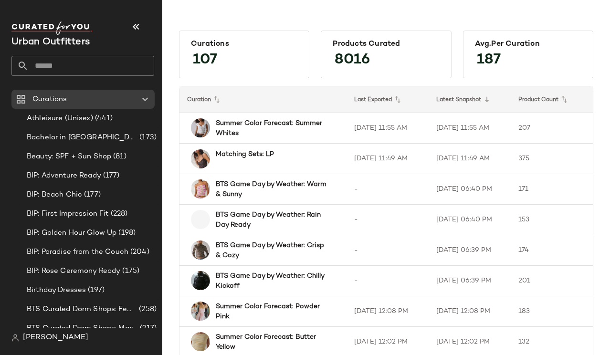 The image size is (610, 355). I want to click on span: (81), so click(119, 157).